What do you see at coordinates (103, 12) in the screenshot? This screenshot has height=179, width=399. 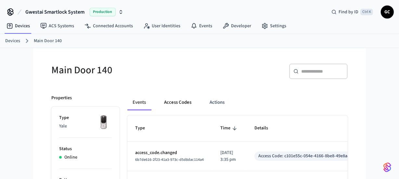 I see `span: Production` at bounding box center [103, 12].